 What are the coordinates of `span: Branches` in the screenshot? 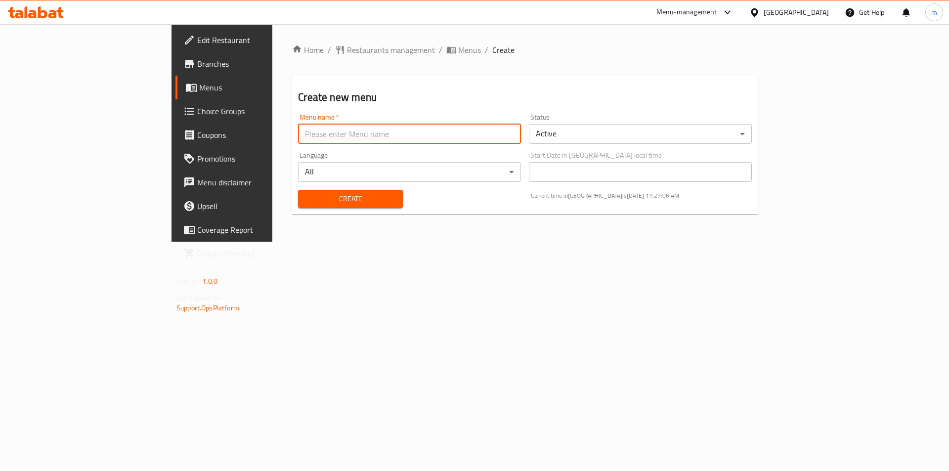 It's located at (260, 64).